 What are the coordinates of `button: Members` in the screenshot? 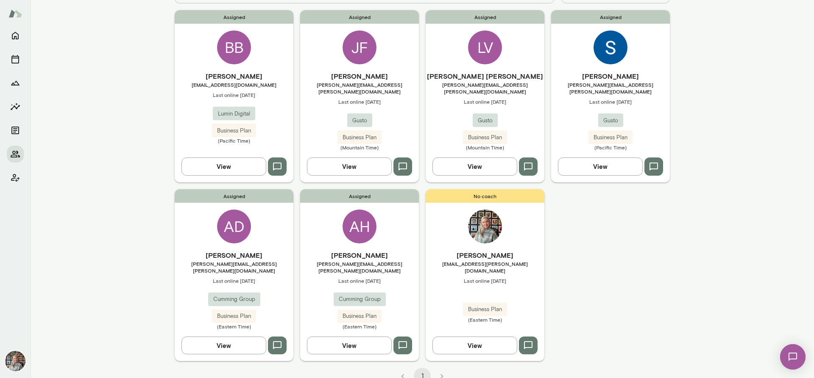 It's located at (15, 154).